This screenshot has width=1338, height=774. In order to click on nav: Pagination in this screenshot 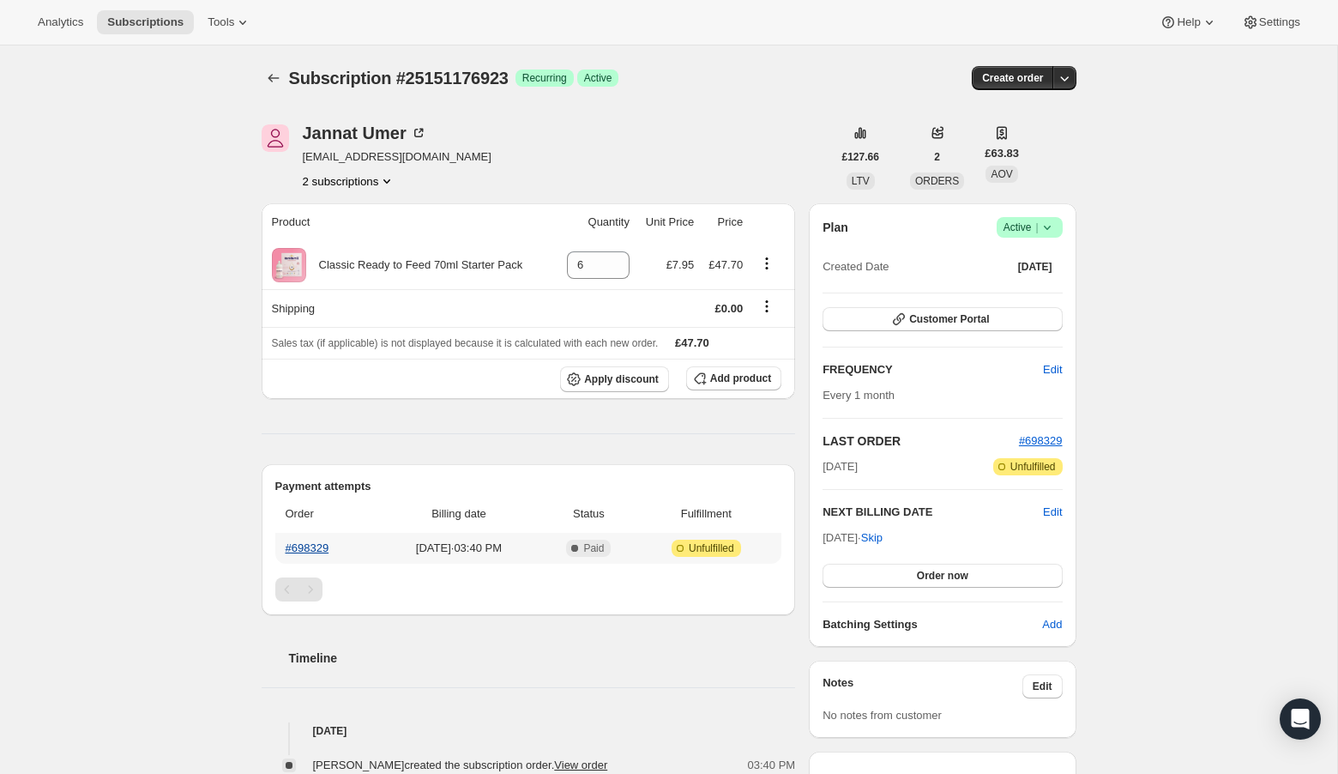, I will do `click(528, 589)`.